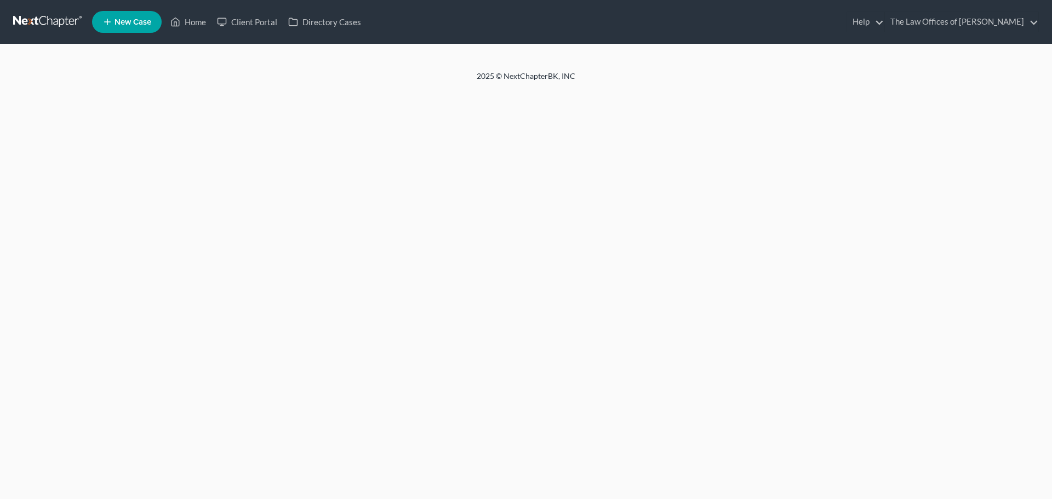  Describe the element at coordinates (127, 22) in the screenshot. I see `new-legal-case-button: New Case` at that location.